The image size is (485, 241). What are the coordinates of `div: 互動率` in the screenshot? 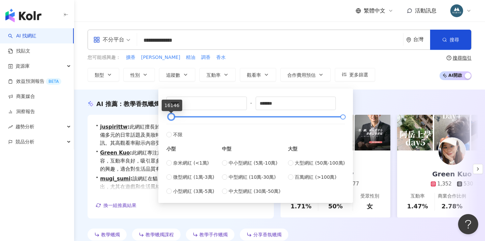 It's located at (417, 196).